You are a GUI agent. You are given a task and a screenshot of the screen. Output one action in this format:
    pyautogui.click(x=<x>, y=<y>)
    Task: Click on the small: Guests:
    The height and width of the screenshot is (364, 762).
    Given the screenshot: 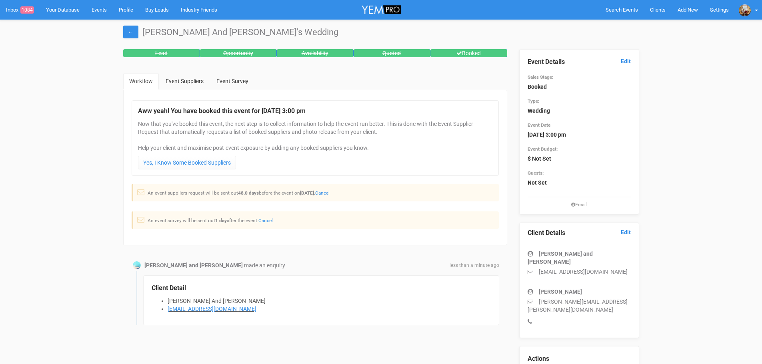 What is the action you would take?
    pyautogui.click(x=535, y=173)
    